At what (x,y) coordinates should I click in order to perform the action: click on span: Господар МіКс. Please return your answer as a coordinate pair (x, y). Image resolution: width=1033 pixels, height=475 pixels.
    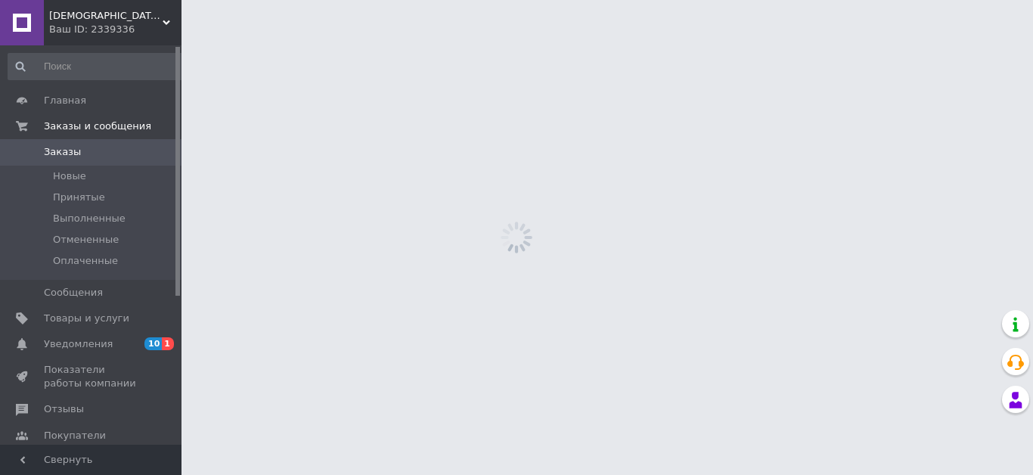
    Looking at the image, I should click on (106, 16).